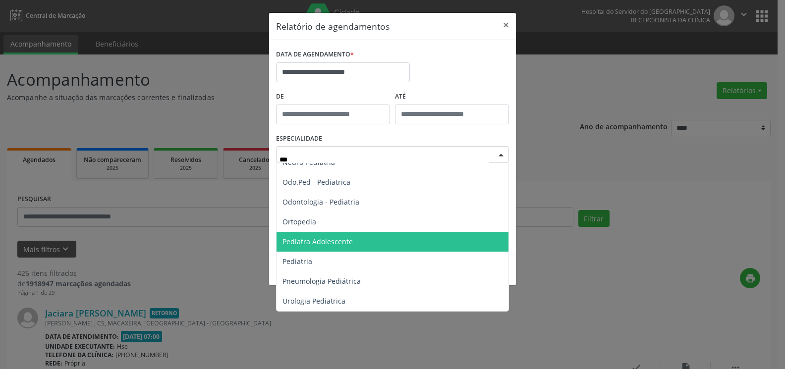  I want to click on label: DATA DE AGENDAMENTO, so click(315, 55).